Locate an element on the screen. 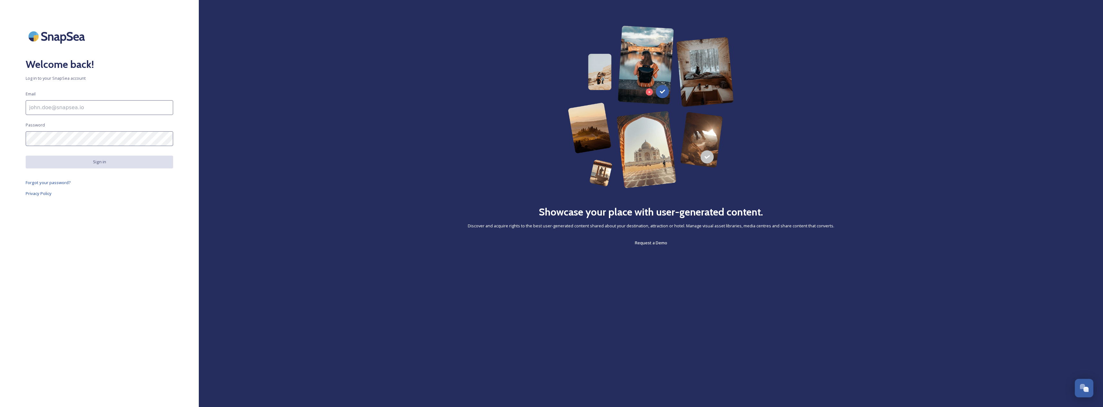 The width and height of the screenshot is (1103, 407). button: Open Chat is located at coordinates (1084, 389).